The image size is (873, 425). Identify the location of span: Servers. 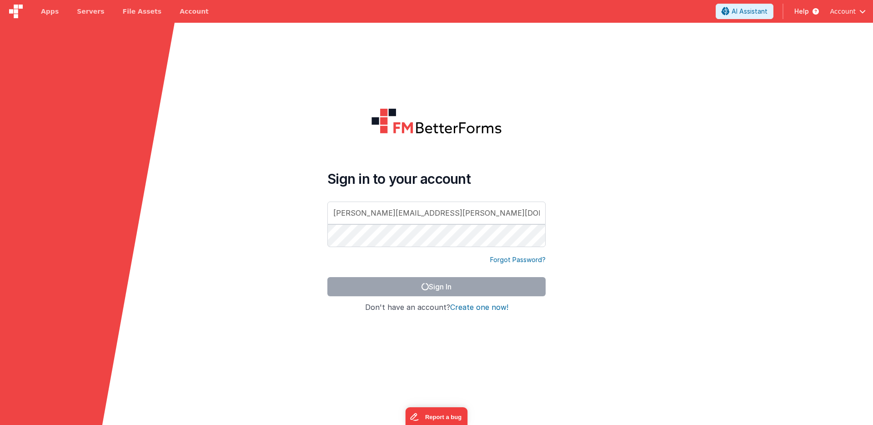
(91, 11).